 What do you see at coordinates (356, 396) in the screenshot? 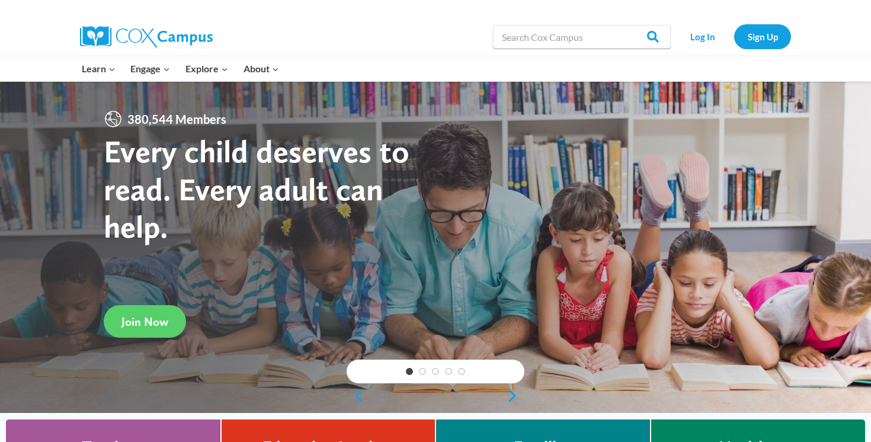
I see `a: previous` at bounding box center [356, 396].